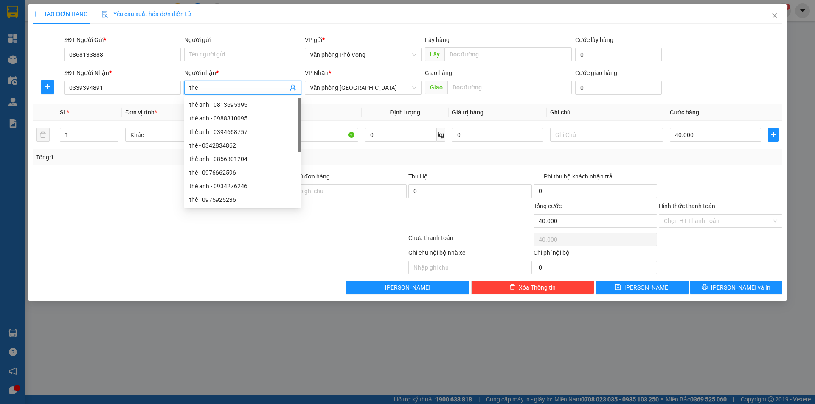 The height and width of the screenshot is (404, 815). I want to click on div: thế anh - 0813695395, so click(242, 105).